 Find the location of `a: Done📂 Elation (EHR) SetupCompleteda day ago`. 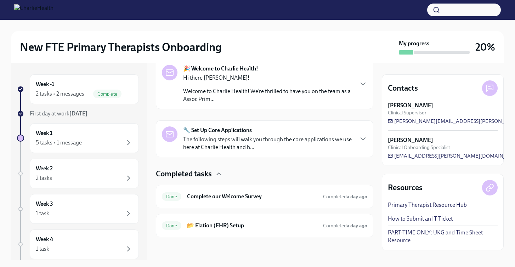

a: Done📂 Elation (EHR) SetupCompleteda day ago is located at coordinates (265, 226).